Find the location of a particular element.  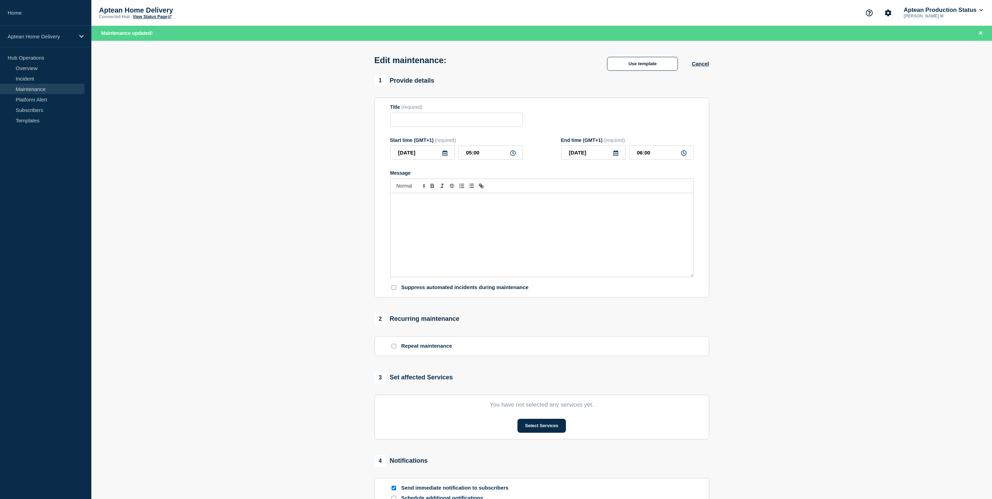

div: Recurring maintenance is located at coordinates (417, 319).